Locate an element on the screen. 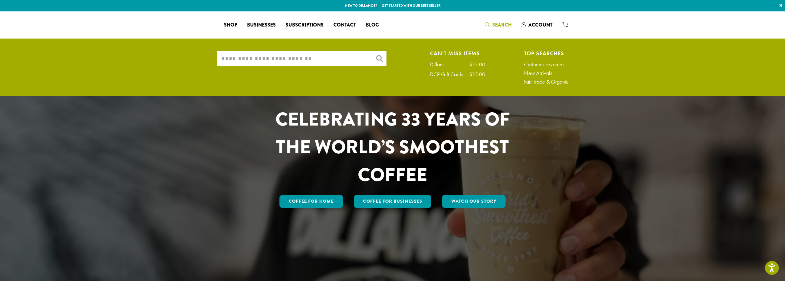  a: Customer Favorites is located at coordinates (546, 64).